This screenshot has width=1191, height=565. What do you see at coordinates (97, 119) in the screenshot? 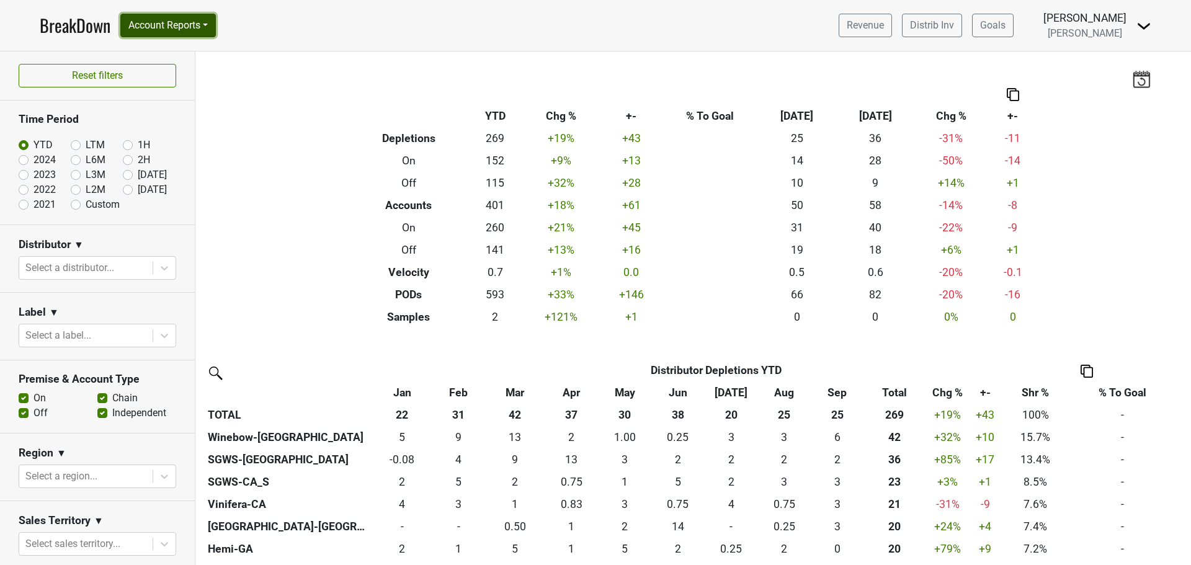
I see `h3: Time Period` at bounding box center [97, 119].